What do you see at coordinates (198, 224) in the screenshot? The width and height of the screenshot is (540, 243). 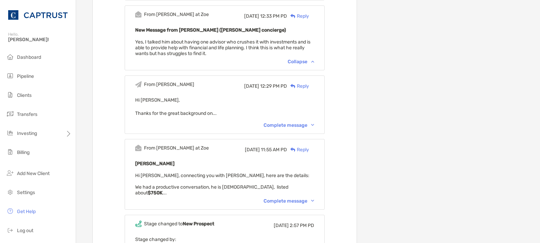 I see `b: New Prospect` at bounding box center [198, 224].